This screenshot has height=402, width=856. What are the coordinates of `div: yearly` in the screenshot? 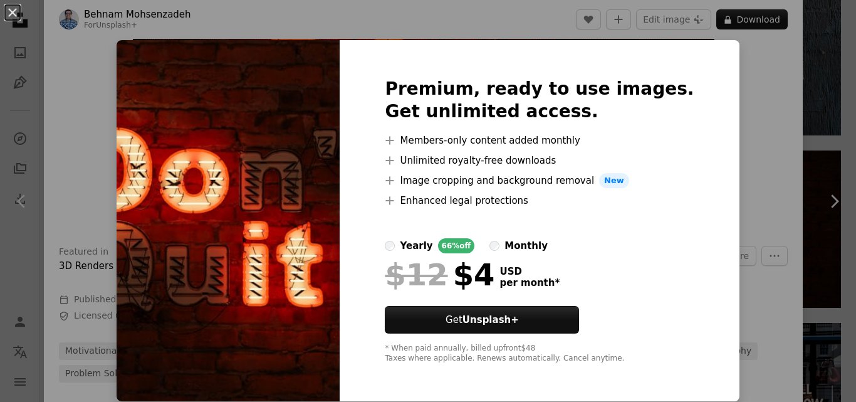 It's located at (416, 246).